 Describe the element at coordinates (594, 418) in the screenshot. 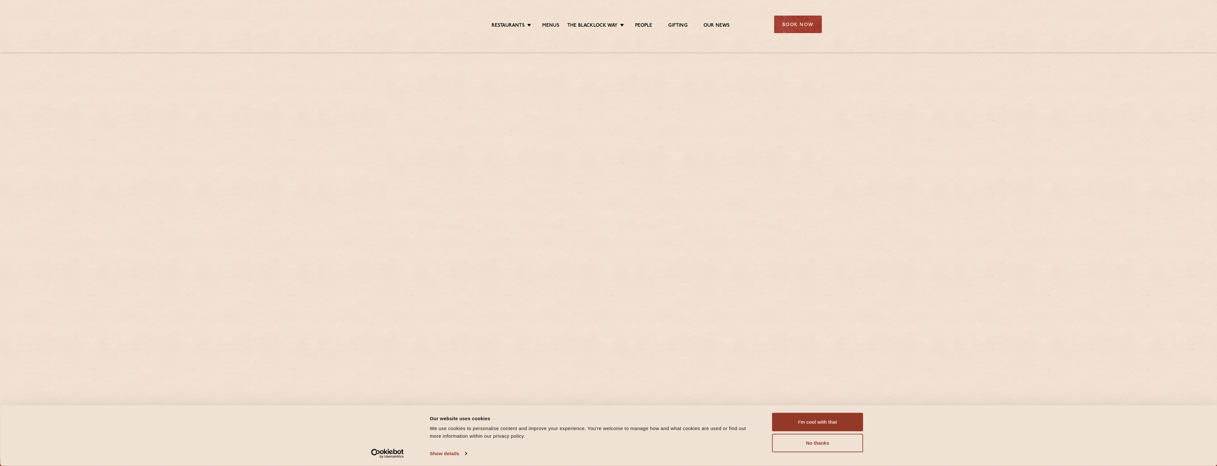

I see `div: Our website uses cookies` at that location.